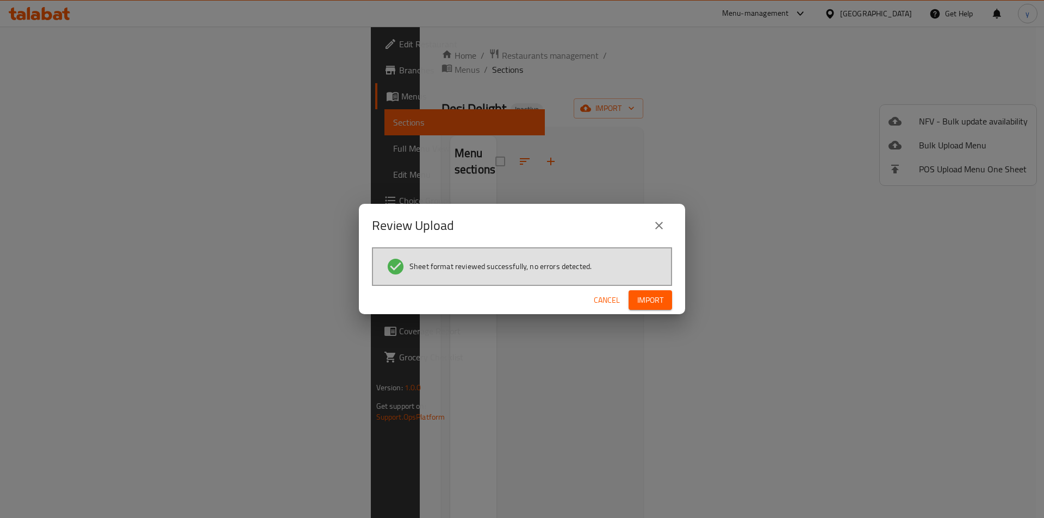  I want to click on button: Cancel, so click(607, 300).